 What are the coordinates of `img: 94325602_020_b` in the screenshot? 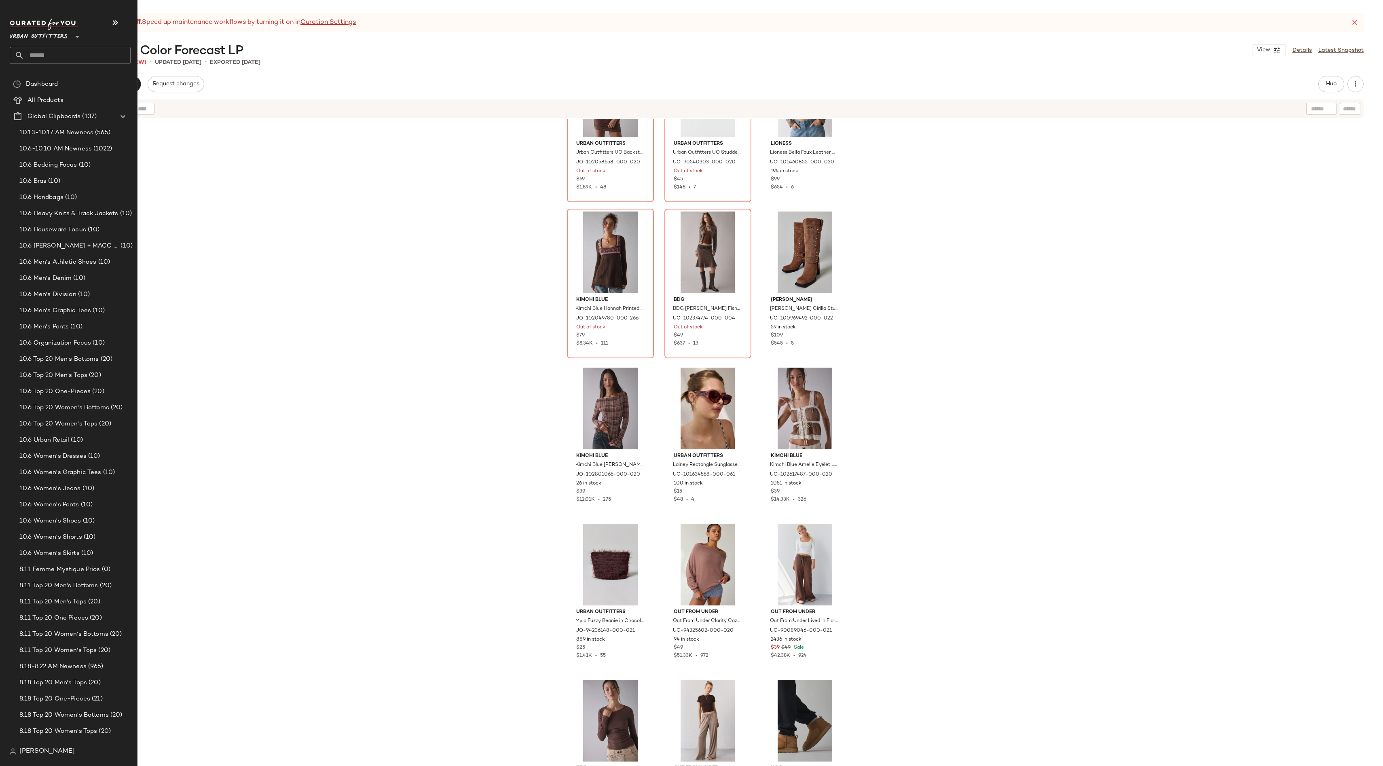 It's located at (708, 564).